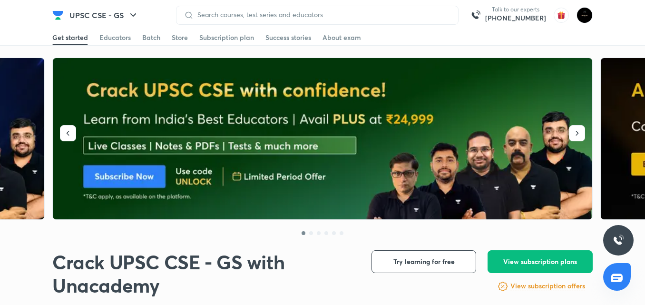  I want to click on span: View subscription plans, so click(540, 262).